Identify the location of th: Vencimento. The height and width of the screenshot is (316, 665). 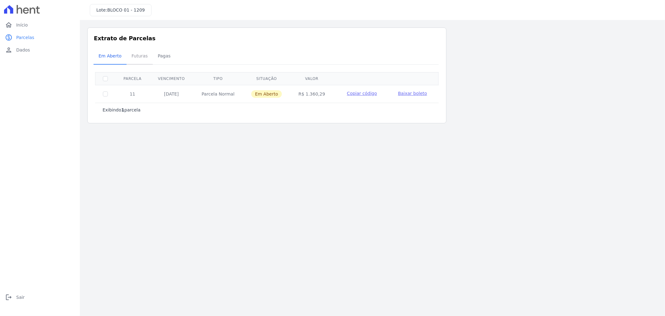
(172, 78).